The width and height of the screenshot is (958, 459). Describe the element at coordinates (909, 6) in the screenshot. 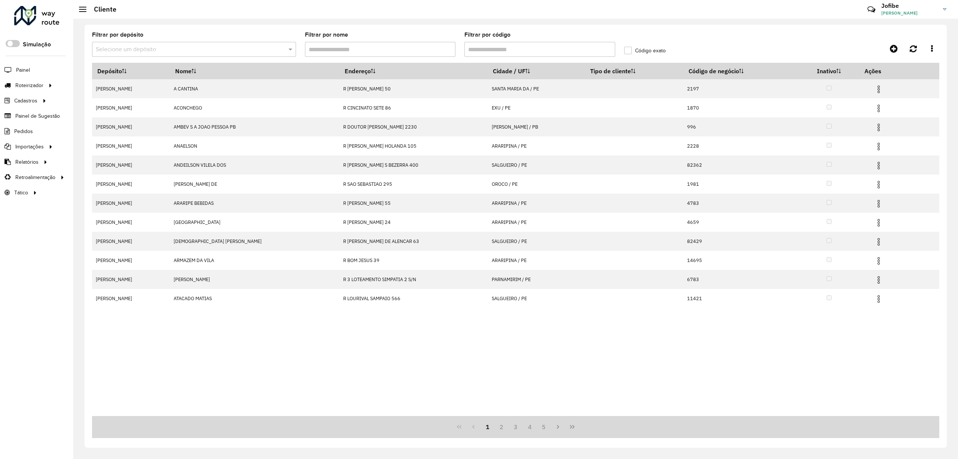

I see `h3: Jofibe` at that location.